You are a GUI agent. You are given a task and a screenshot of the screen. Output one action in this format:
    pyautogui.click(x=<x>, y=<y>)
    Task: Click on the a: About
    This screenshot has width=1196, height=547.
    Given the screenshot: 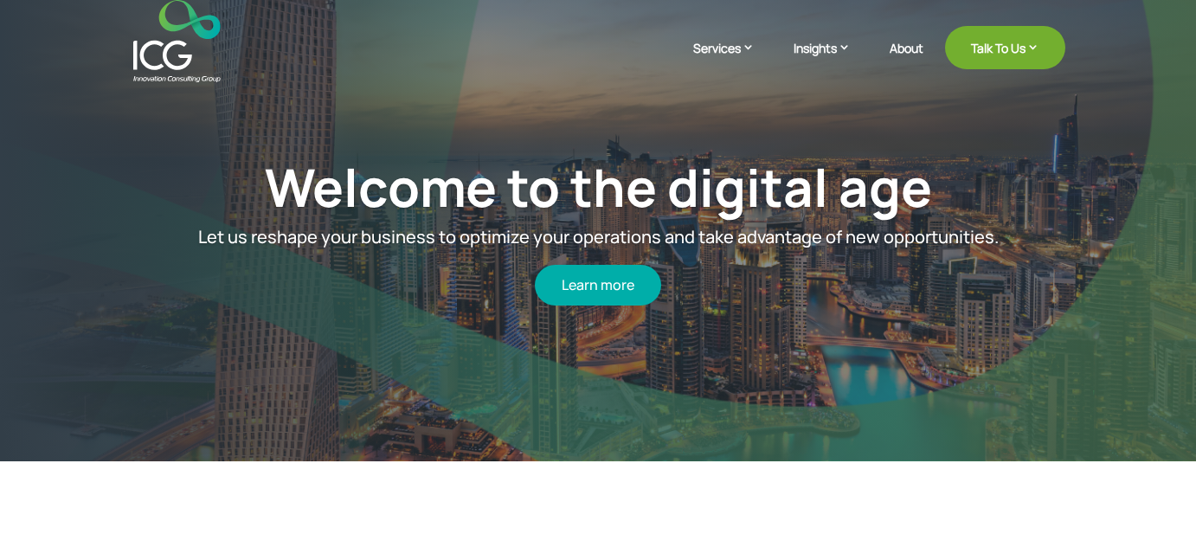 What is the action you would take?
    pyautogui.click(x=906, y=61)
    